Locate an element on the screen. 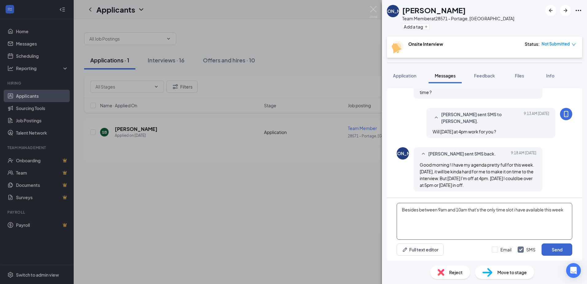 This screenshot has width=587, height=284. svg: ArrowRight is located at coordinates (566, 10).